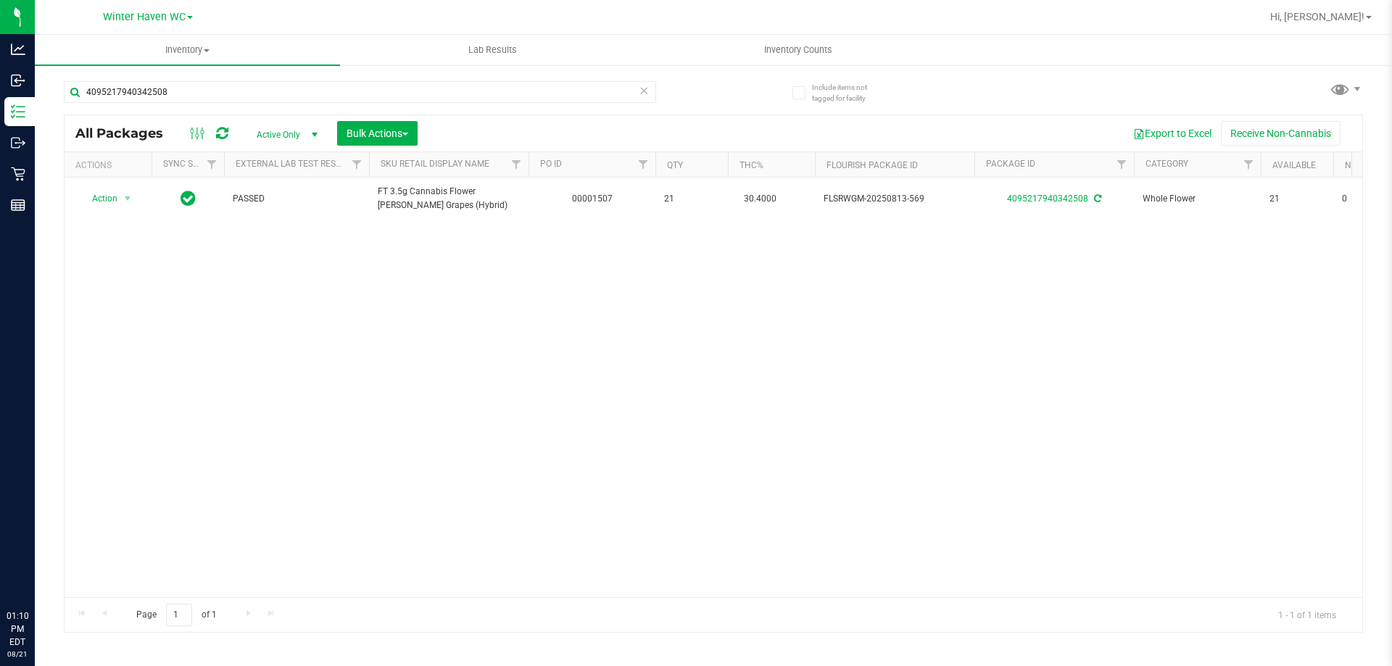 The width and height of the screenshot is (1392, 666). Describe the element at coordinates (110, 165) in the screenshot. I see `div: Actions` at that location.